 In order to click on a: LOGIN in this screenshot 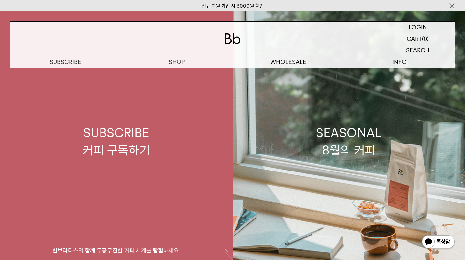, I will do `click(418, 27)`.